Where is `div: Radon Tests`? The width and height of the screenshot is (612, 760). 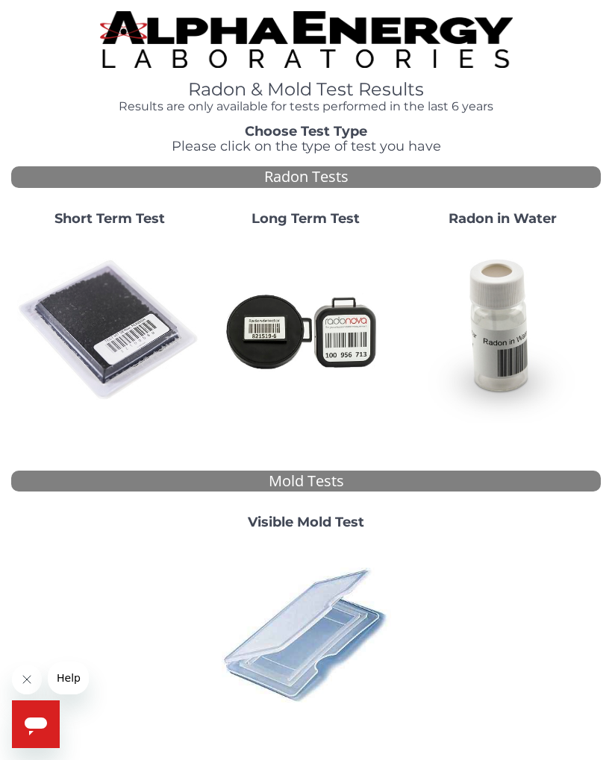
div: Radon Tests is located at coordinates (306, 177).